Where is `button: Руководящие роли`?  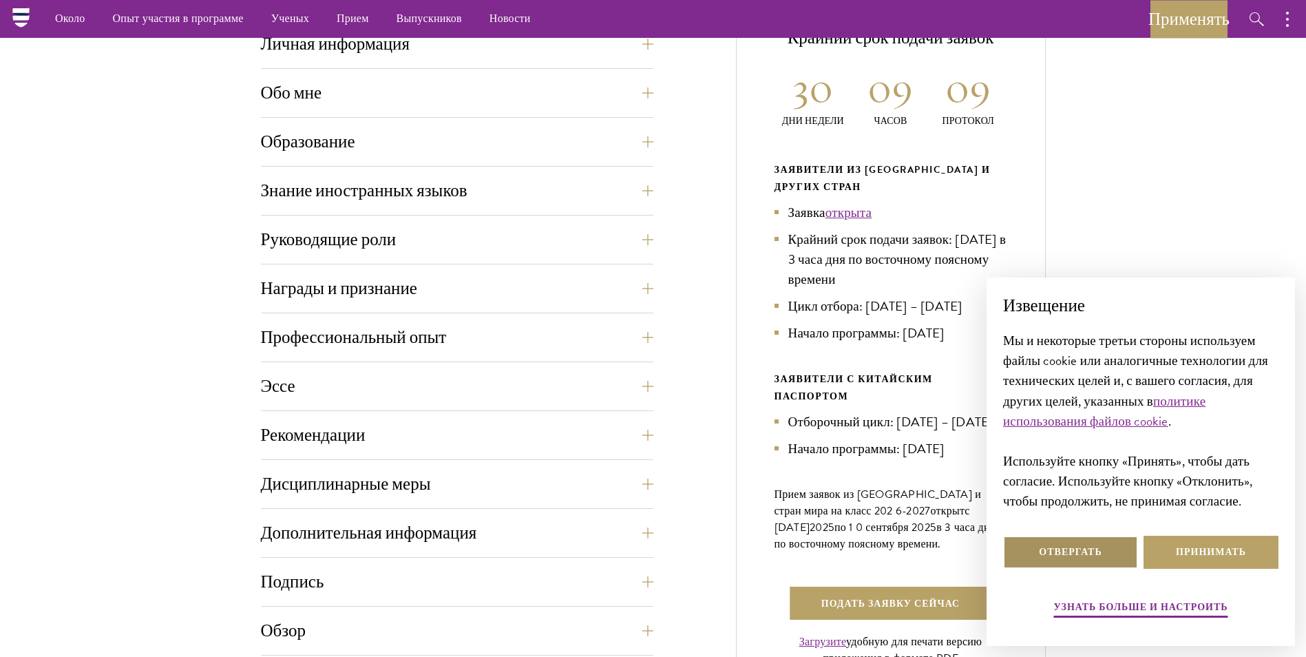 button: Руководящие роли is located at coordinates (457, 240).